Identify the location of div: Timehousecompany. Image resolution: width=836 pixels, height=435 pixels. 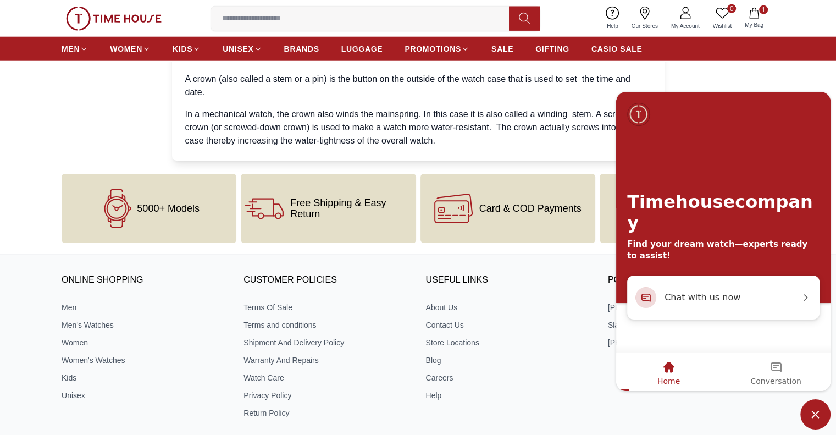
(110, 123).